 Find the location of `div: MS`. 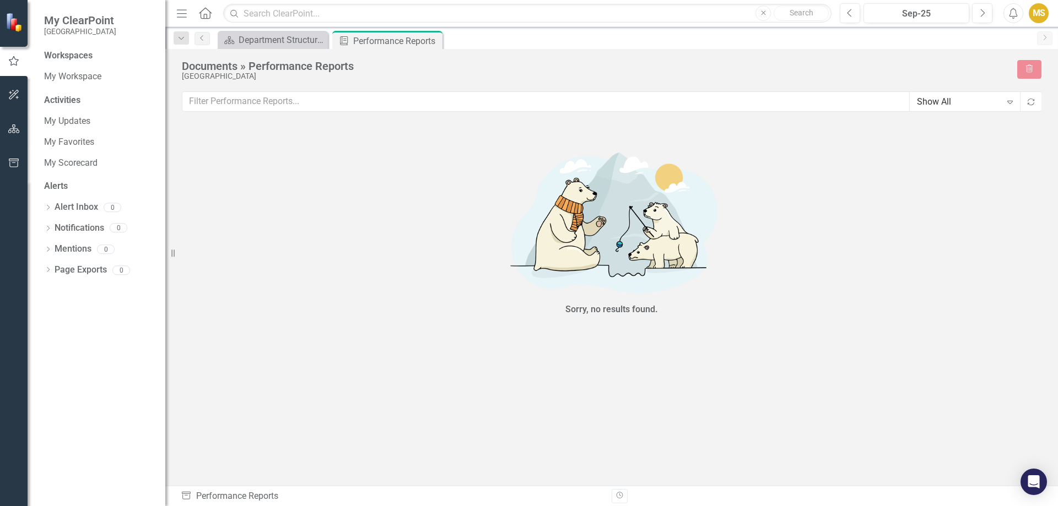

div: MS is located at coordinates (1039, 13).